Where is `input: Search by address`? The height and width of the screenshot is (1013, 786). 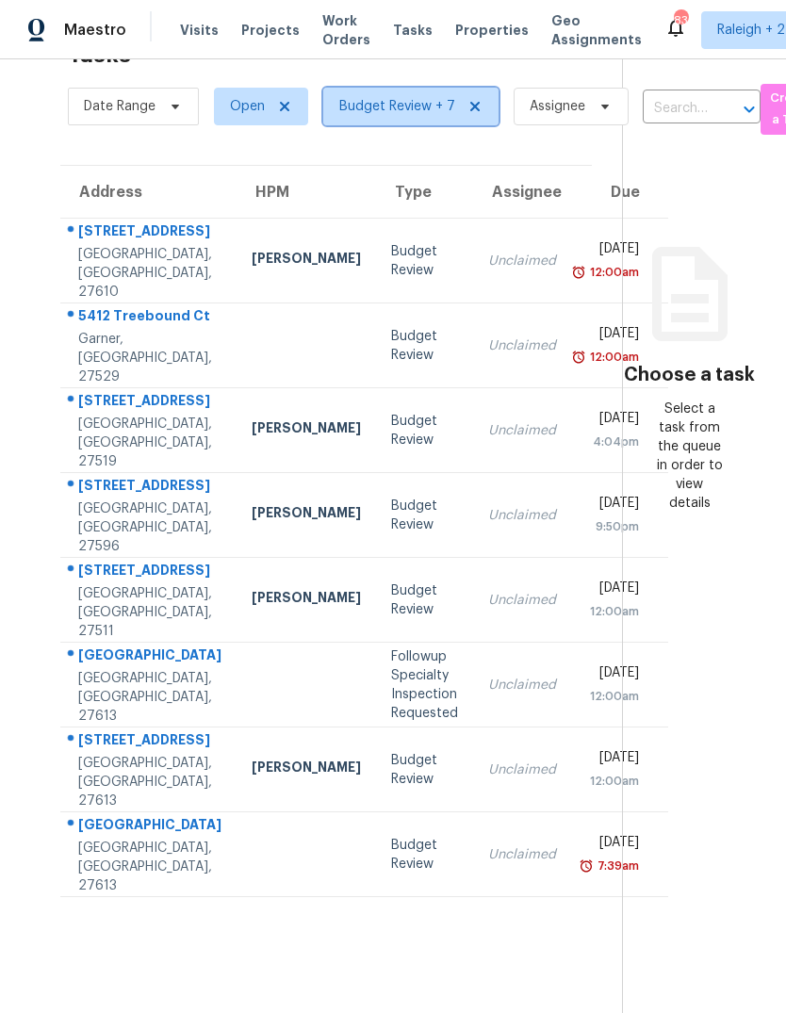 input: Search by address is located at coordinates (675, 108).